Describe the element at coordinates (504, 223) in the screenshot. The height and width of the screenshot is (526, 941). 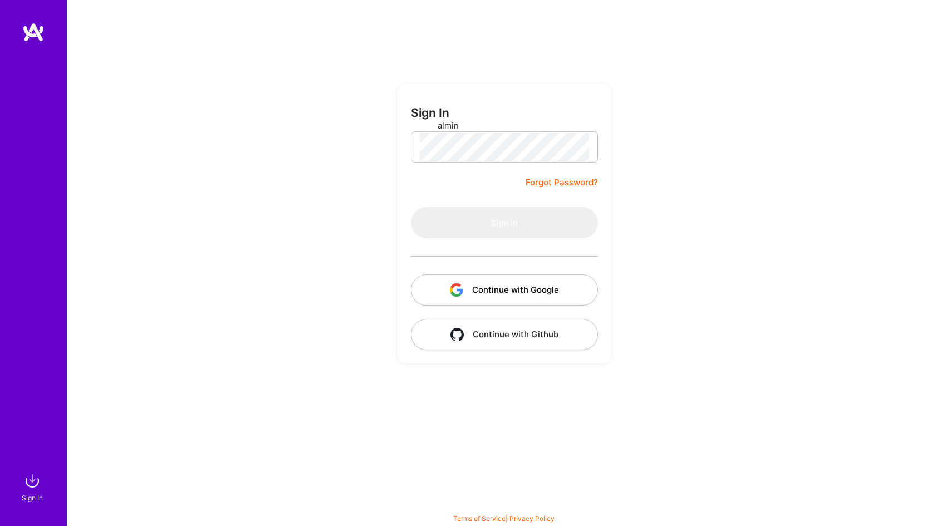
I see `button: Sign In` at that location.